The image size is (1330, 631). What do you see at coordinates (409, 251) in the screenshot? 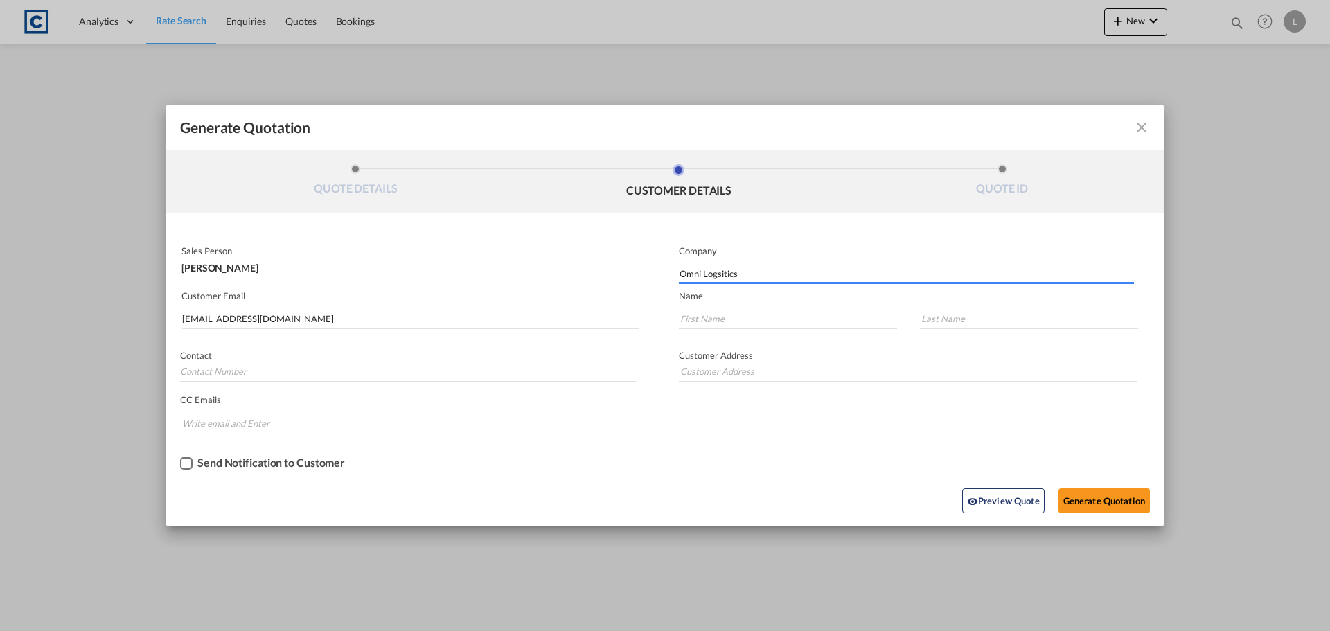
I see `p: Sales Person` at bounding box center [409, 251].